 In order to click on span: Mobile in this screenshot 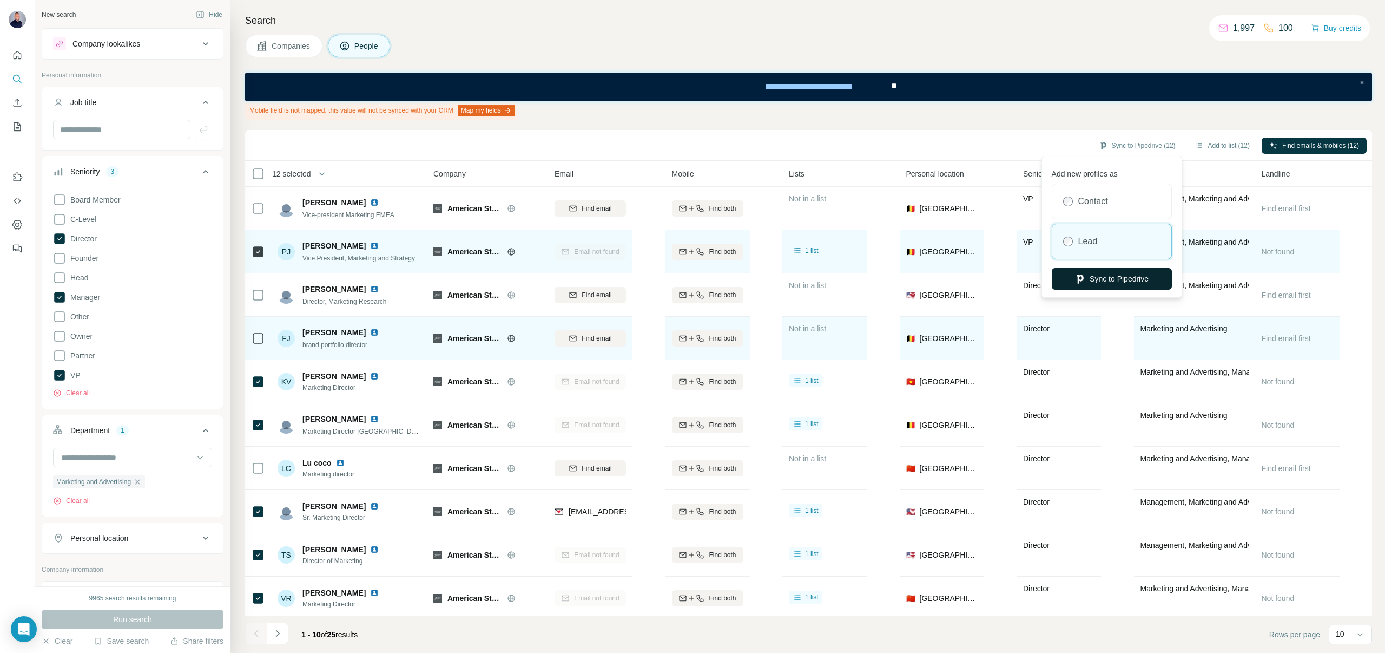, I will do `click(683, 174)`.